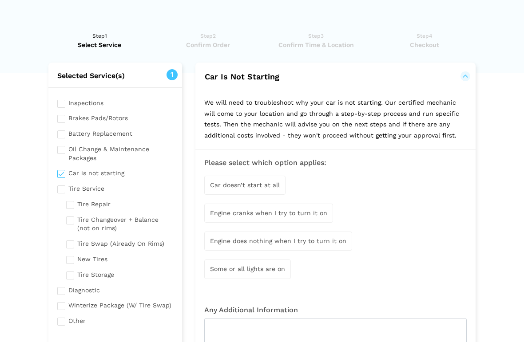  What do you see at coordinates (335, 77) in the screenshot?
I see `button: Car Is Not Starting` at bounding box center [335, 77].